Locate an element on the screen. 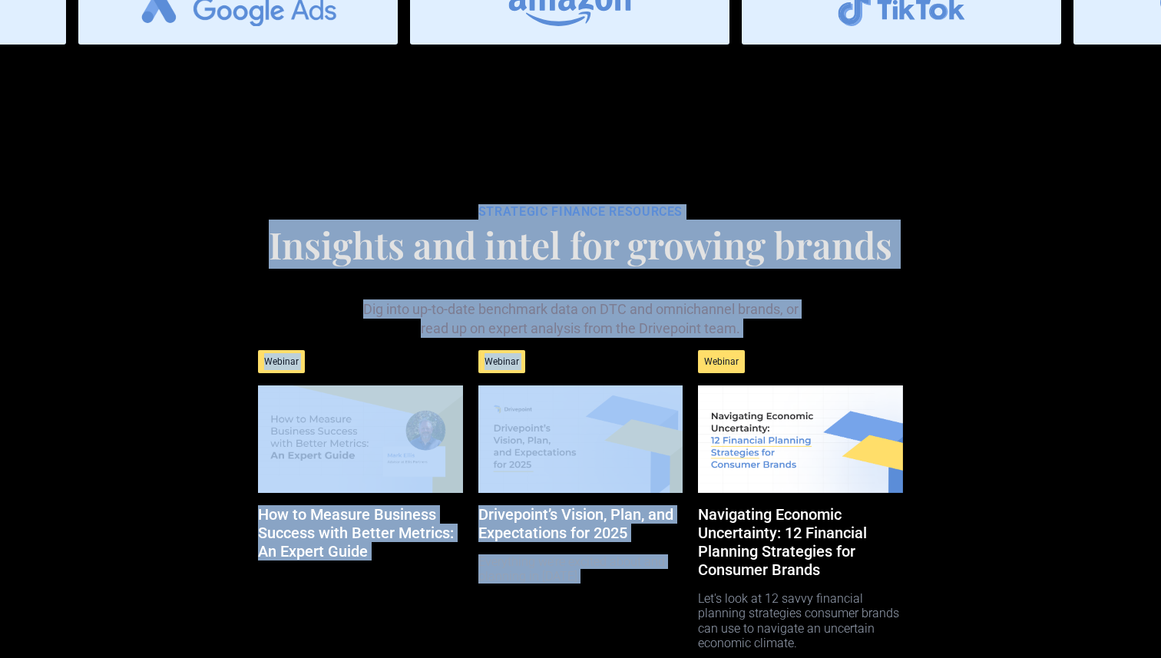 The width and height of the screenshot is (1161, 658). p: Let's look at 12 savvy financial planning strategies consumer brands can use to navigate an uncer... is located at coordinates (800, 614).